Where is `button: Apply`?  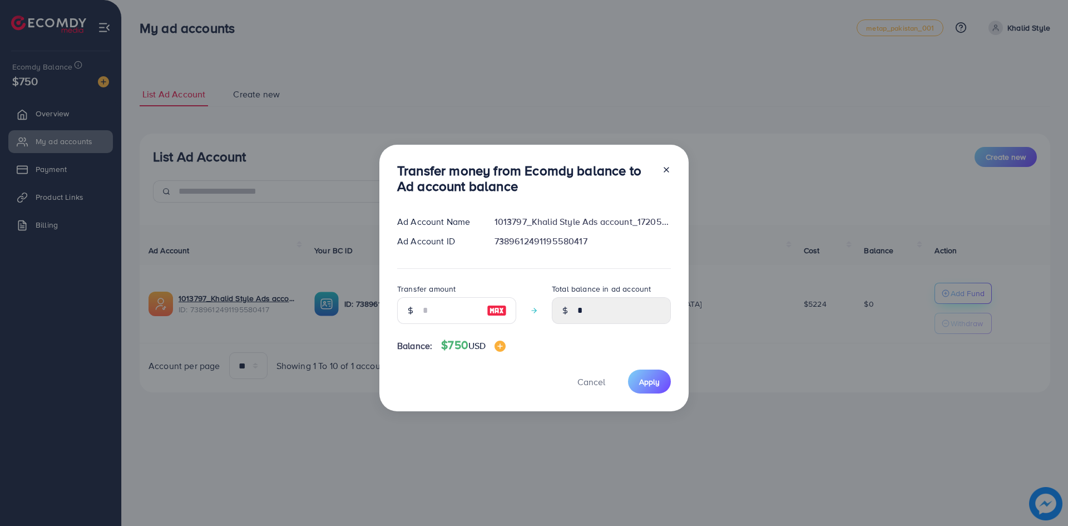 button: Apply is located at coordinates (649, 381).